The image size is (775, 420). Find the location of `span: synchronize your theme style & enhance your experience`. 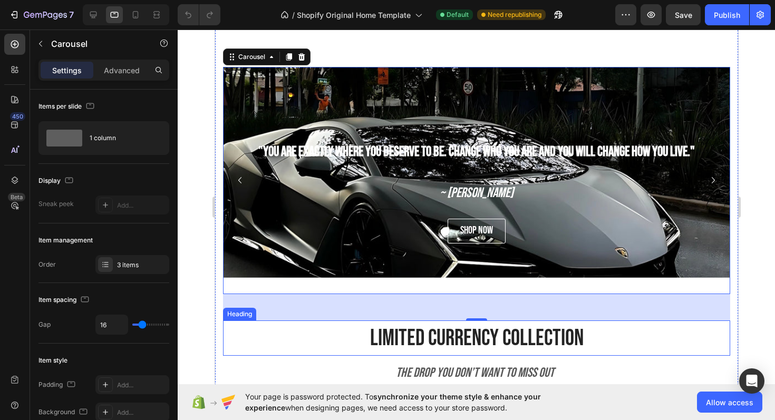

span: synchronize your theme style & enhance your experience is located at coordinates (393, 402).